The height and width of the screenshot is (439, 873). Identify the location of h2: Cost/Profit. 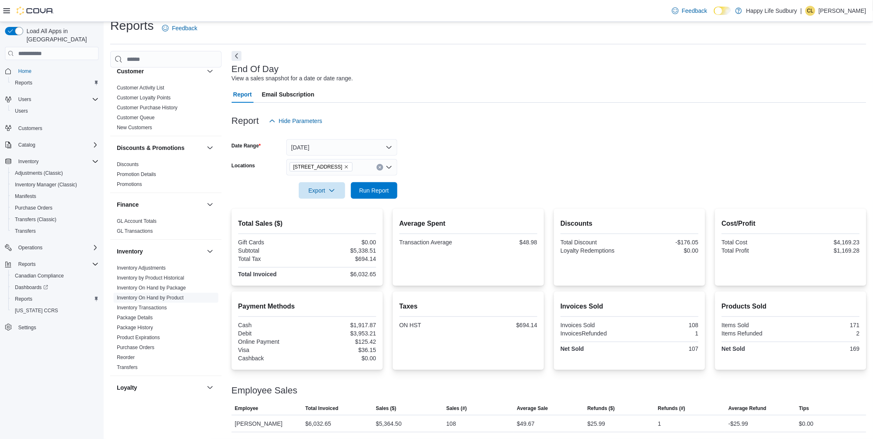
(791, 224).